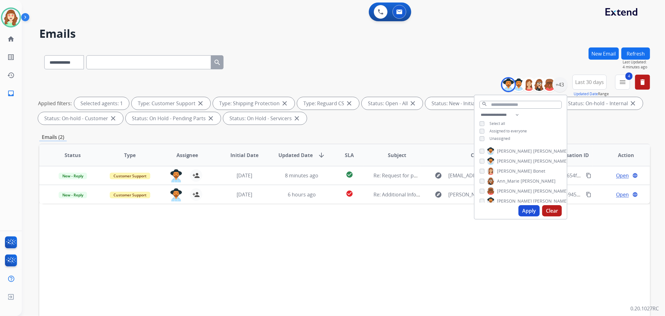  Describe the element at coordinates (623, 82) in the screenshot. I see `button: 4` at that location.